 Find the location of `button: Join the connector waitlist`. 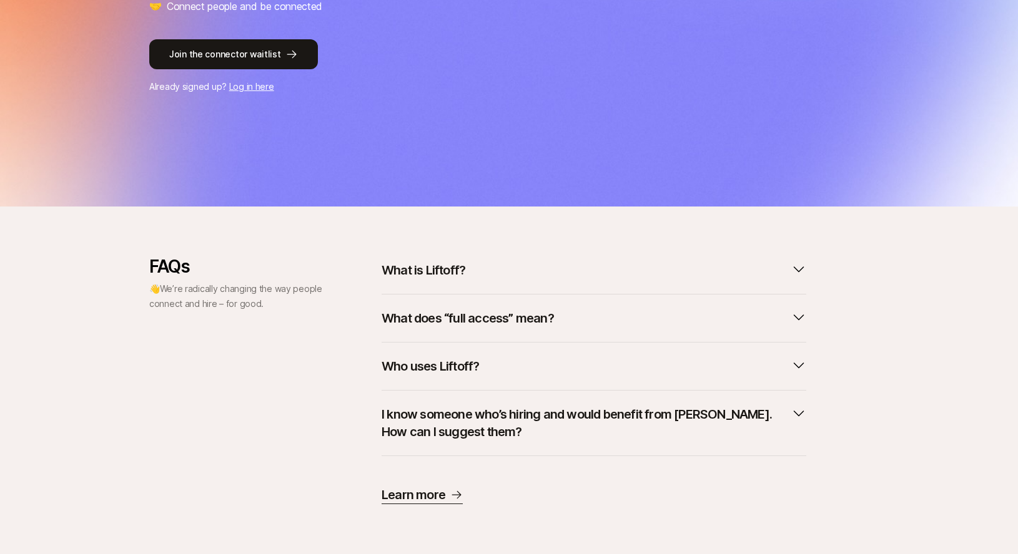

button: Join the connector waitlist is located at coordinates (234, 54).